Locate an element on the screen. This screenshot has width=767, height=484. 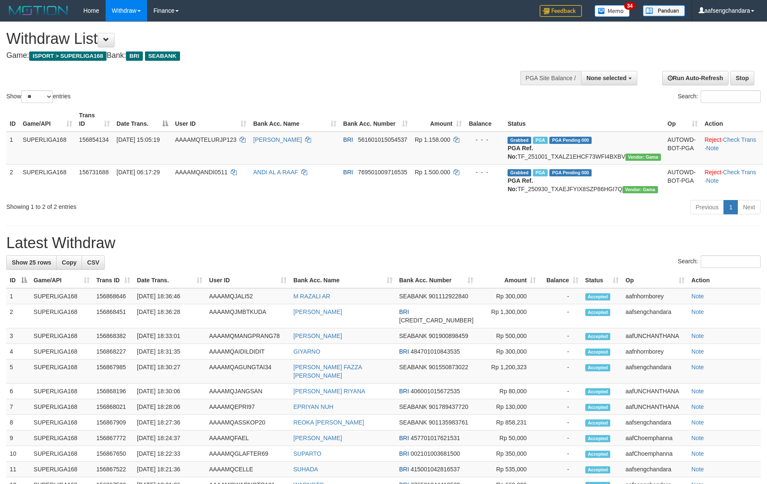
td: AAAAMQAGUNGTAI34 is located at coordinates (248, 372).